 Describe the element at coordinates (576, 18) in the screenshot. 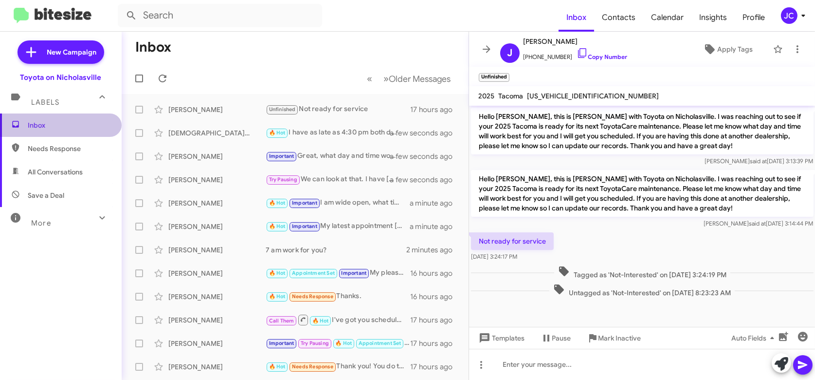

I see `a: Inbox` at that location.